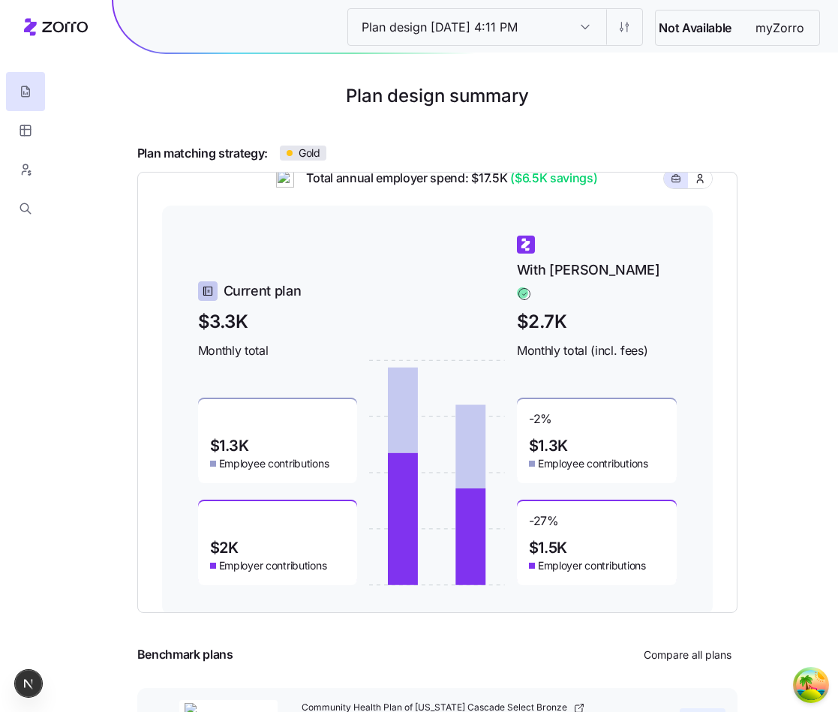 The image size is (838, 712). I want to click on span: -2 %, so click(540, 423).